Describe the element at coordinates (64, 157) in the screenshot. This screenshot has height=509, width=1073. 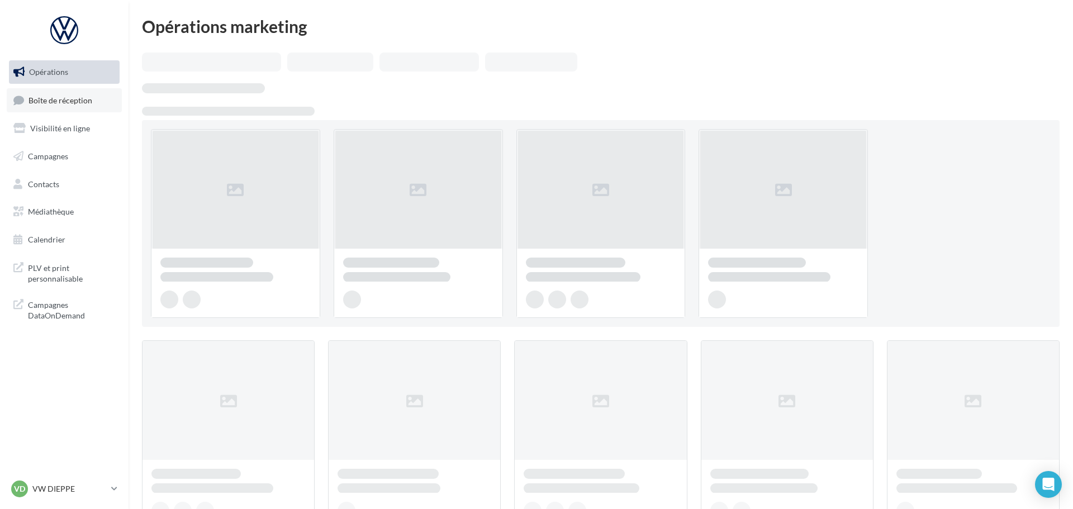
I see `a: Campagnes` at that location.